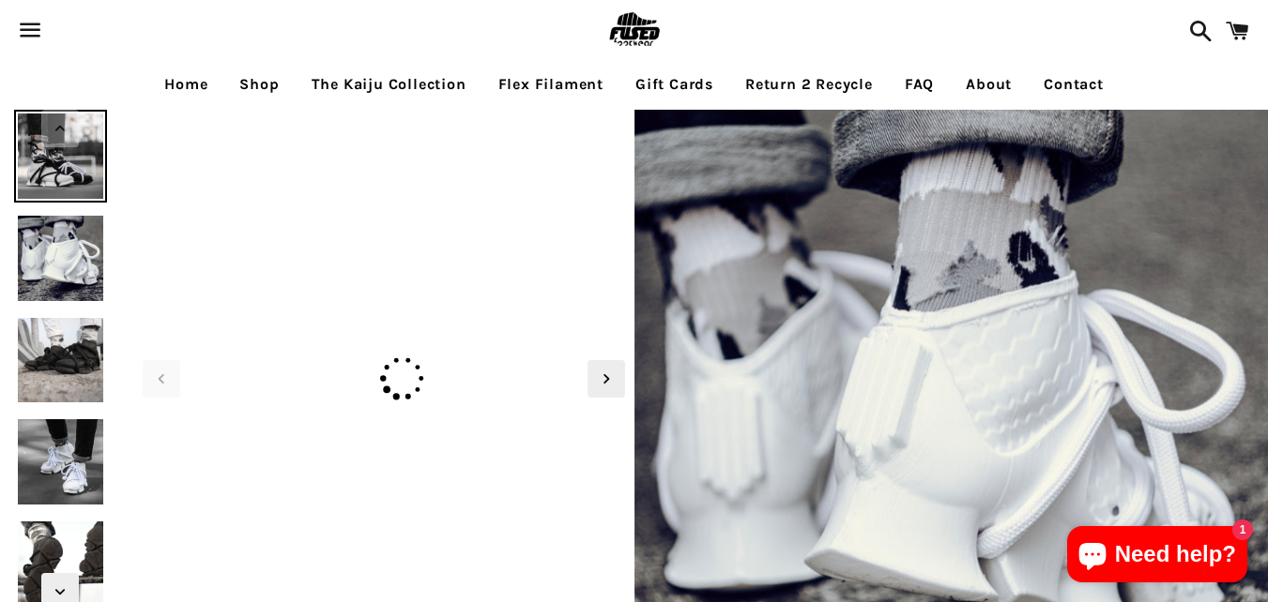  Describe the element at coordinates (606, 379) in the screenshot. I see `div: Next slide` at that location.